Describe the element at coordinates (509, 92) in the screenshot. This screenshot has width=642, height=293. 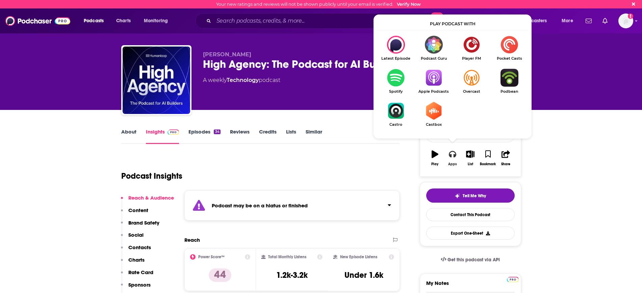
I see `span: Podbean` at that location.